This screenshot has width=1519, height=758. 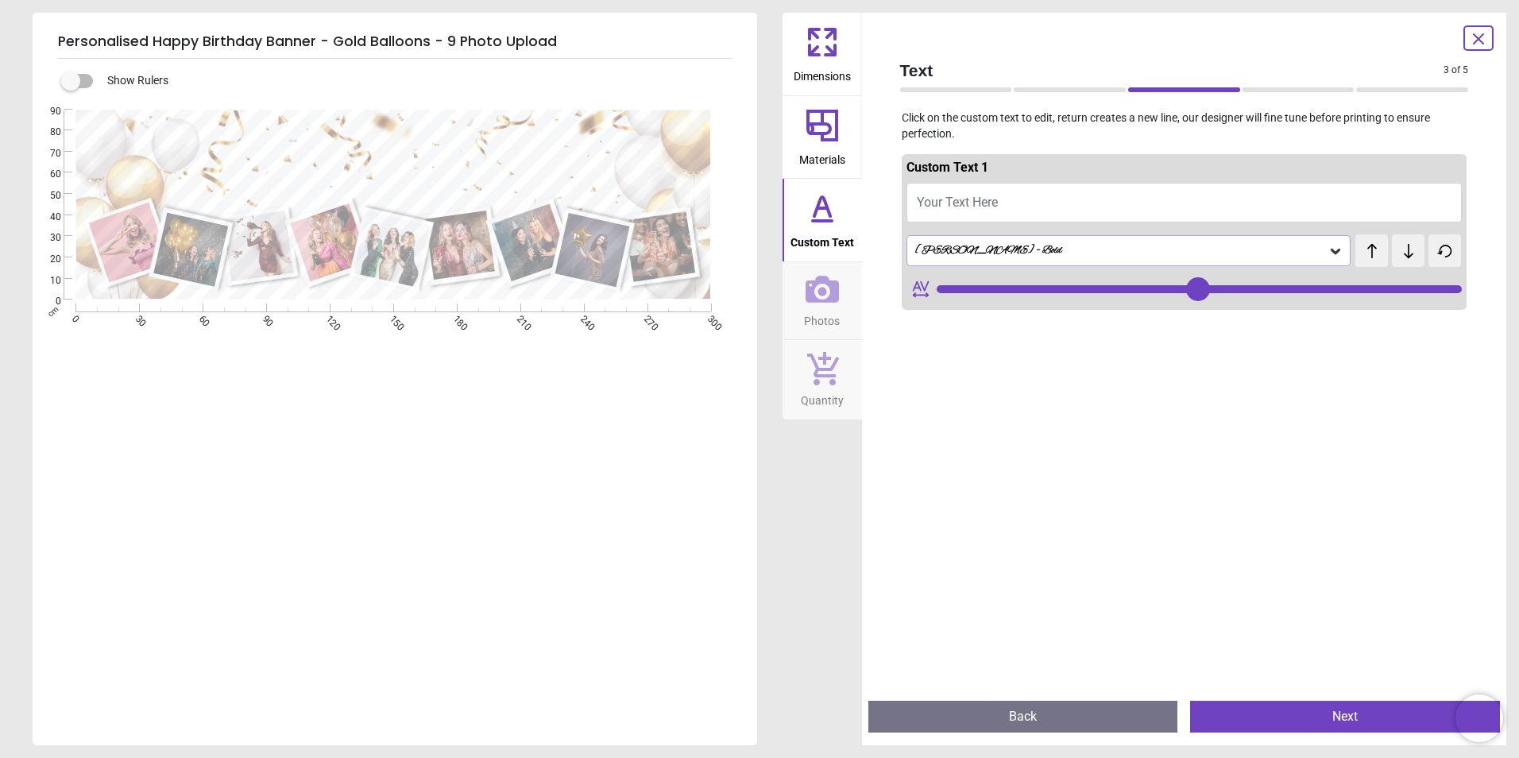 I want to click on button: Photos, so click(x=822, y=301).